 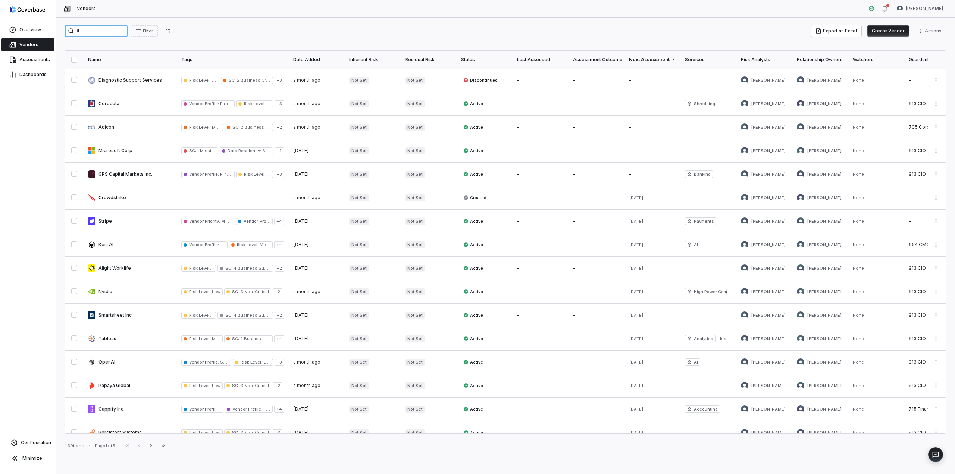 I want to click on div: Date Added, so click(x=317, y=60).